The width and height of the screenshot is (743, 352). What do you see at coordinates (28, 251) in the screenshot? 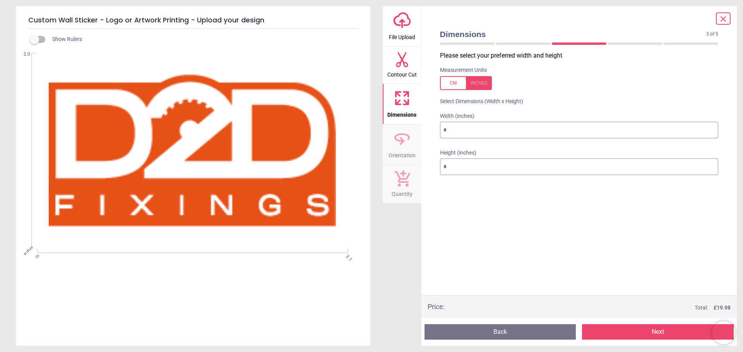
I see `span: inches` at bounding box center [28, 251].